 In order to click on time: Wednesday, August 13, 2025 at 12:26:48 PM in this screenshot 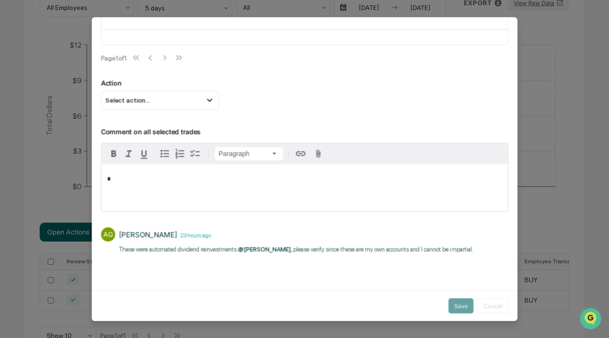, I will do `click(194, 234)`.